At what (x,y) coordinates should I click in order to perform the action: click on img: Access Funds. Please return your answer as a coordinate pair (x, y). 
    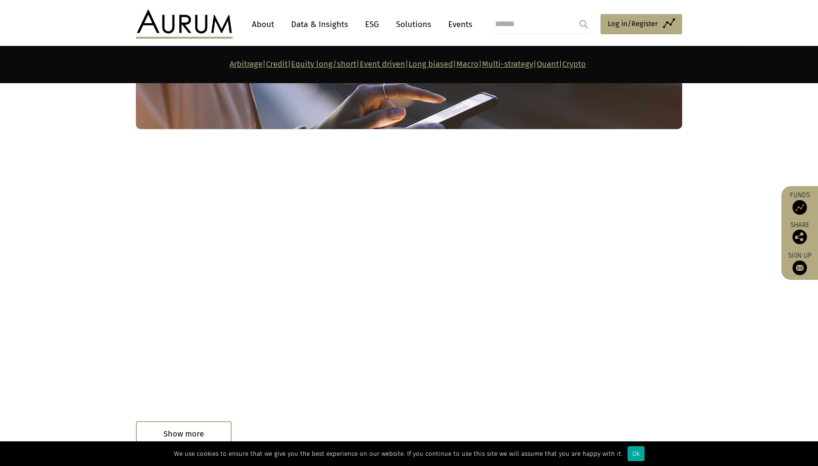
    Looking at the image, I should click on (799, 207).